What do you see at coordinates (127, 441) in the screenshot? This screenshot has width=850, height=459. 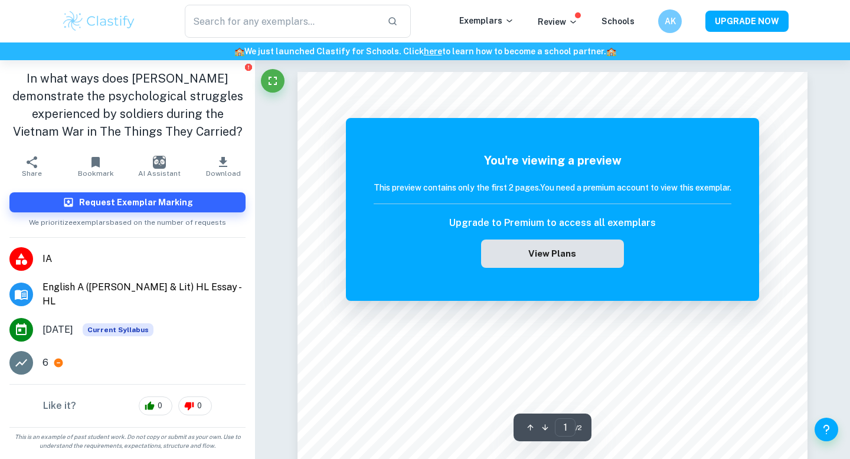 I see `span: This is an example of past student work. Do not copy or submit as your own. Use to understand the...` at bounding box center [127, 441].